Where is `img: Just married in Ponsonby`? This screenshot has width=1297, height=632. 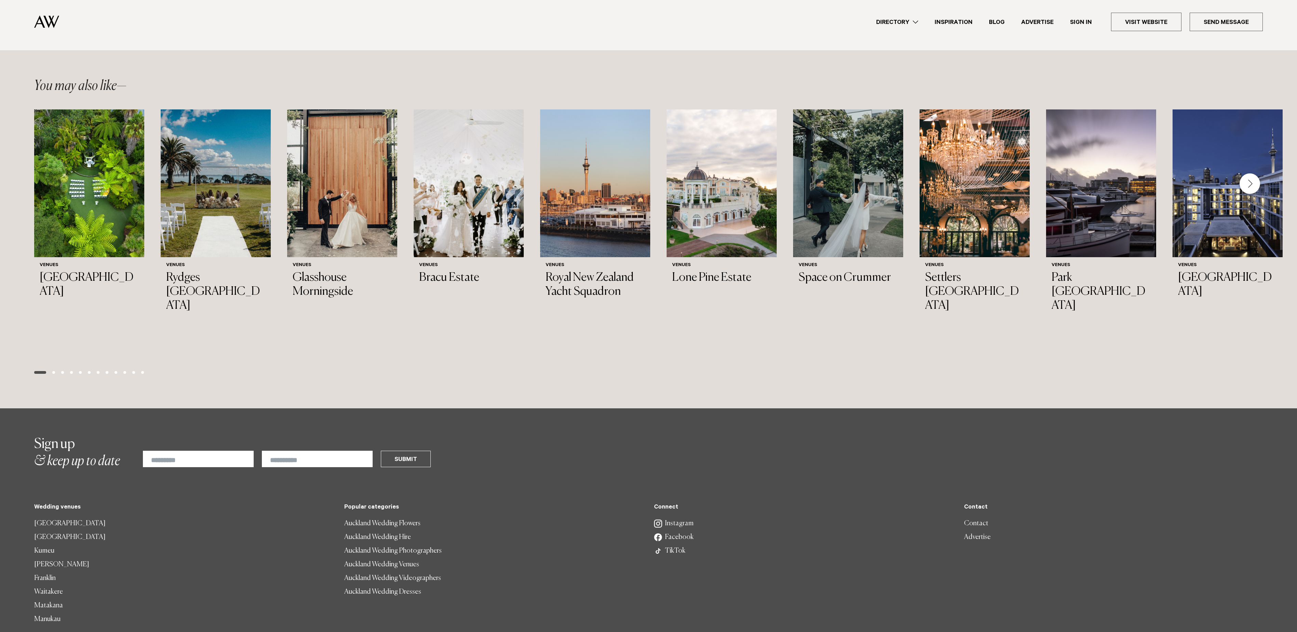 img: Just married in Ponsonby is located at coordinates (848, 183).